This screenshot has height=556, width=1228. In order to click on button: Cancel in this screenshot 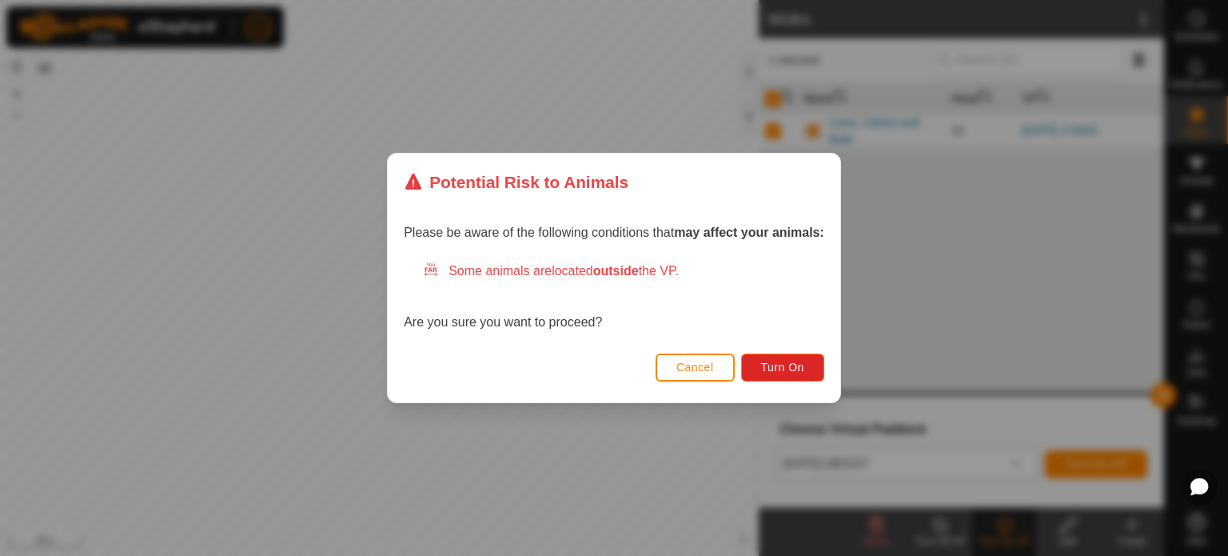, I will do `click(695, 367)`.